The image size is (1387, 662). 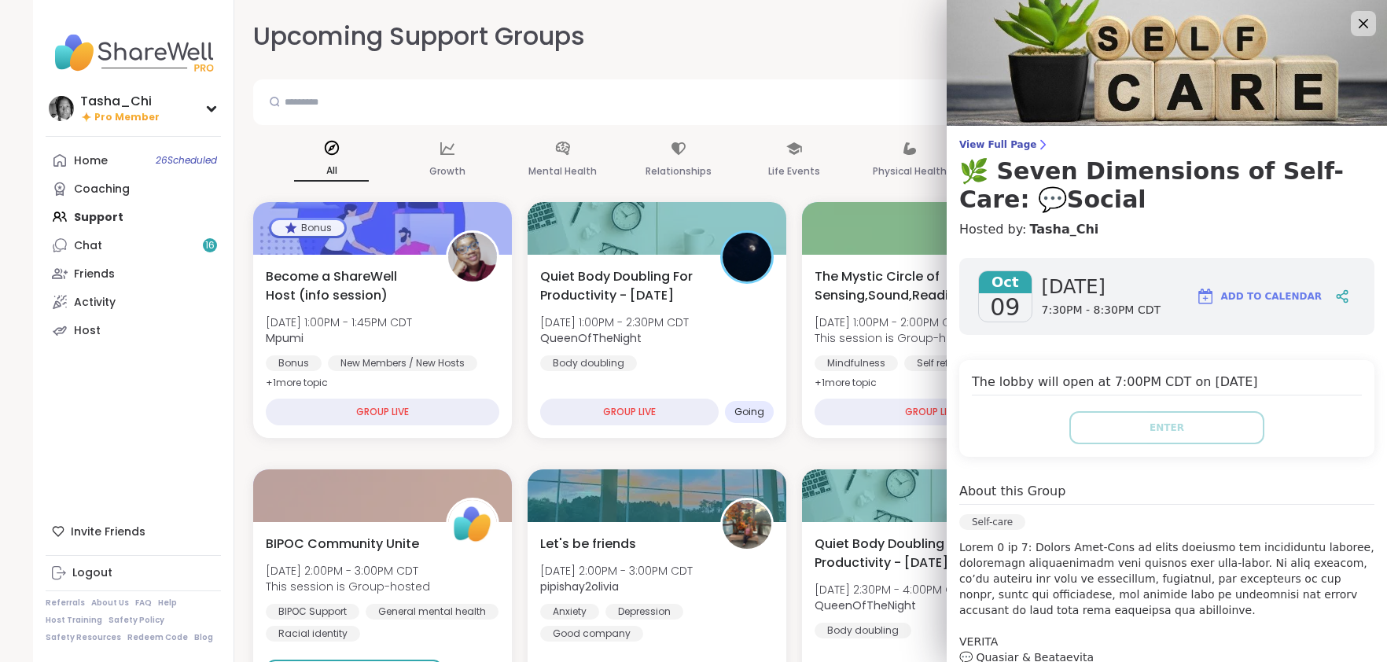 What do you see at coordinates (101, 190) in the screenshot?
I see `div: Coaching` at bounding box center [101, 190].